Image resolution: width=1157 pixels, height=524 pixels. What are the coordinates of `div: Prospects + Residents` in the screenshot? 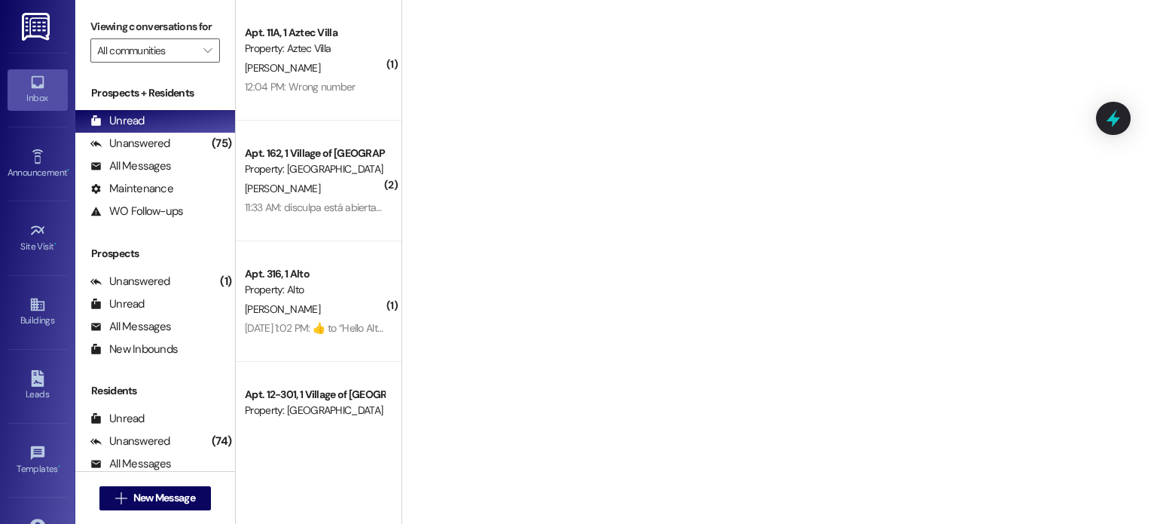 It's located at (155, 93).